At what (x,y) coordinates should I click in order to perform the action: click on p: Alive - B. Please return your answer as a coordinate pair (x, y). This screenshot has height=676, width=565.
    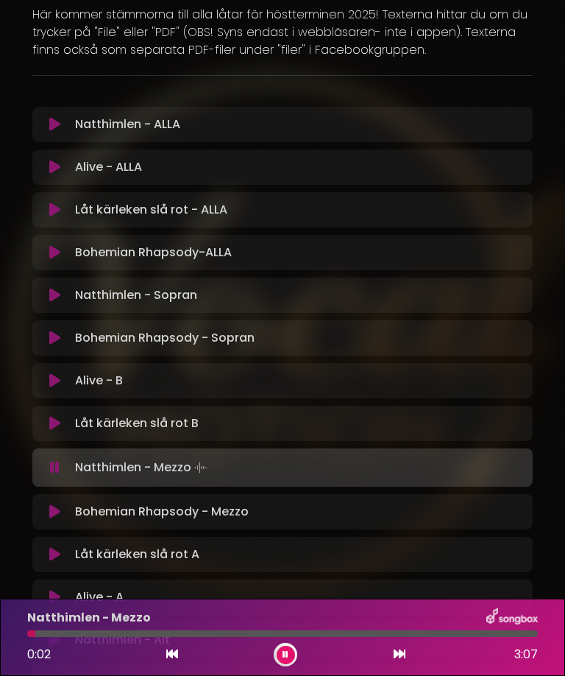
    Looking at the image, I should click on (99, 381).